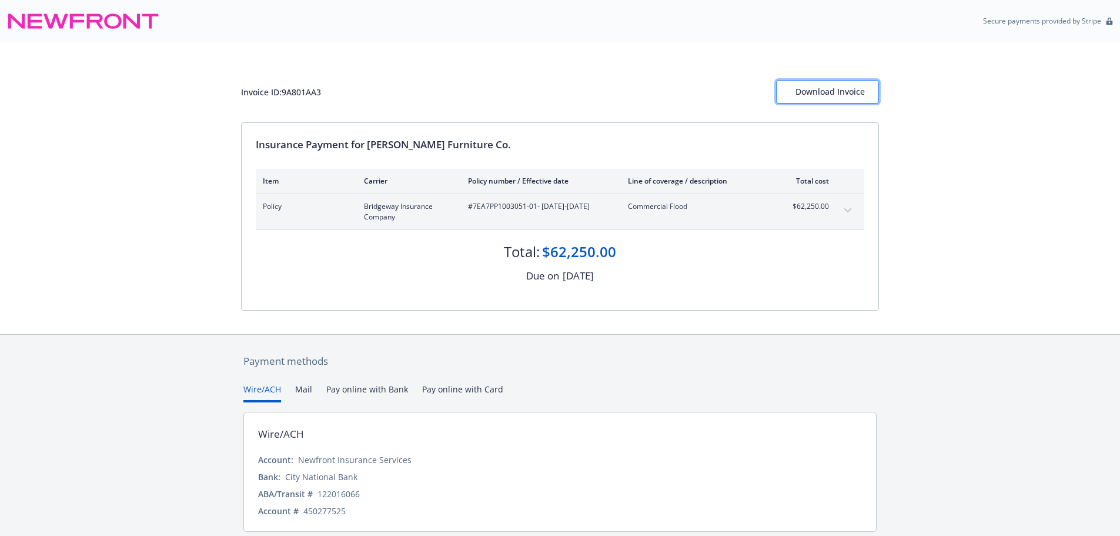  I want to click on div: Carrier, so click(406, 181).